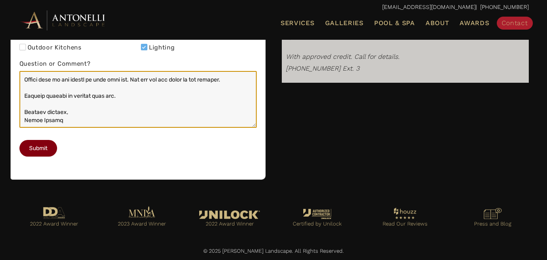  Describe the element at coordinates (23, 47) in the screenshot. I see `input: Outdoor Kitchens` at that location.